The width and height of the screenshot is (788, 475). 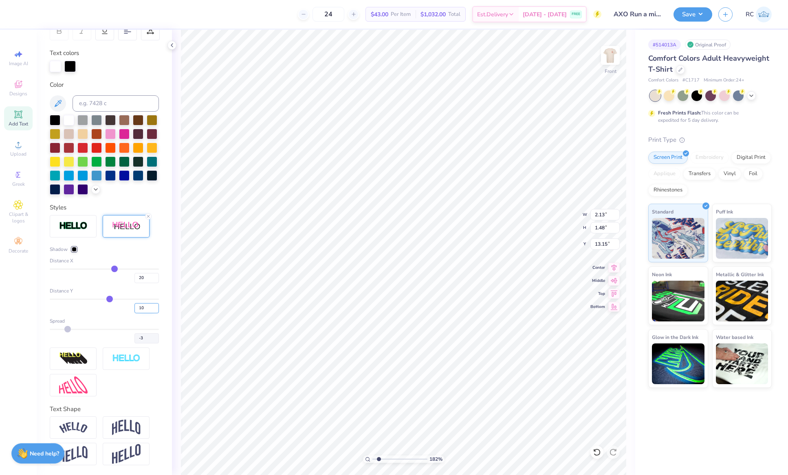 I want to click on span: Middle, so click(x=598, y=281).